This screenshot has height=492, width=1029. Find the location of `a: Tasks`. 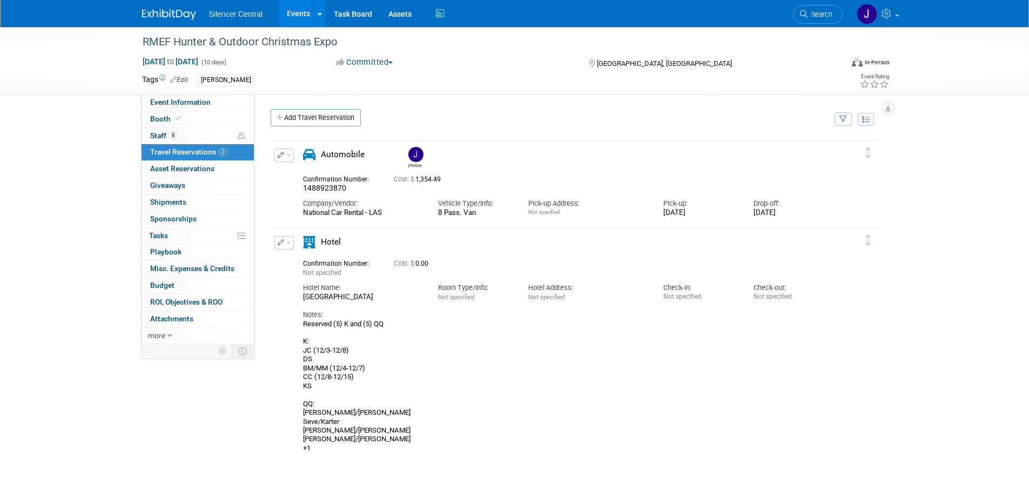

a: Tasks is located at coordinates (198, 236).